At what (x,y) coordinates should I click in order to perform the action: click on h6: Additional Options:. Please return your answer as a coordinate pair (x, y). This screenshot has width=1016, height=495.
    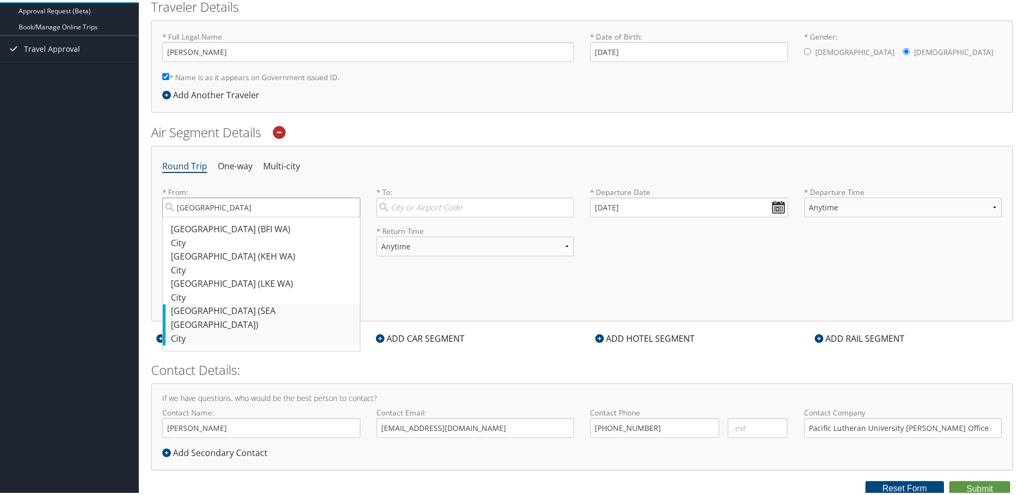
    Looking at the image, I should click on (582, 281).